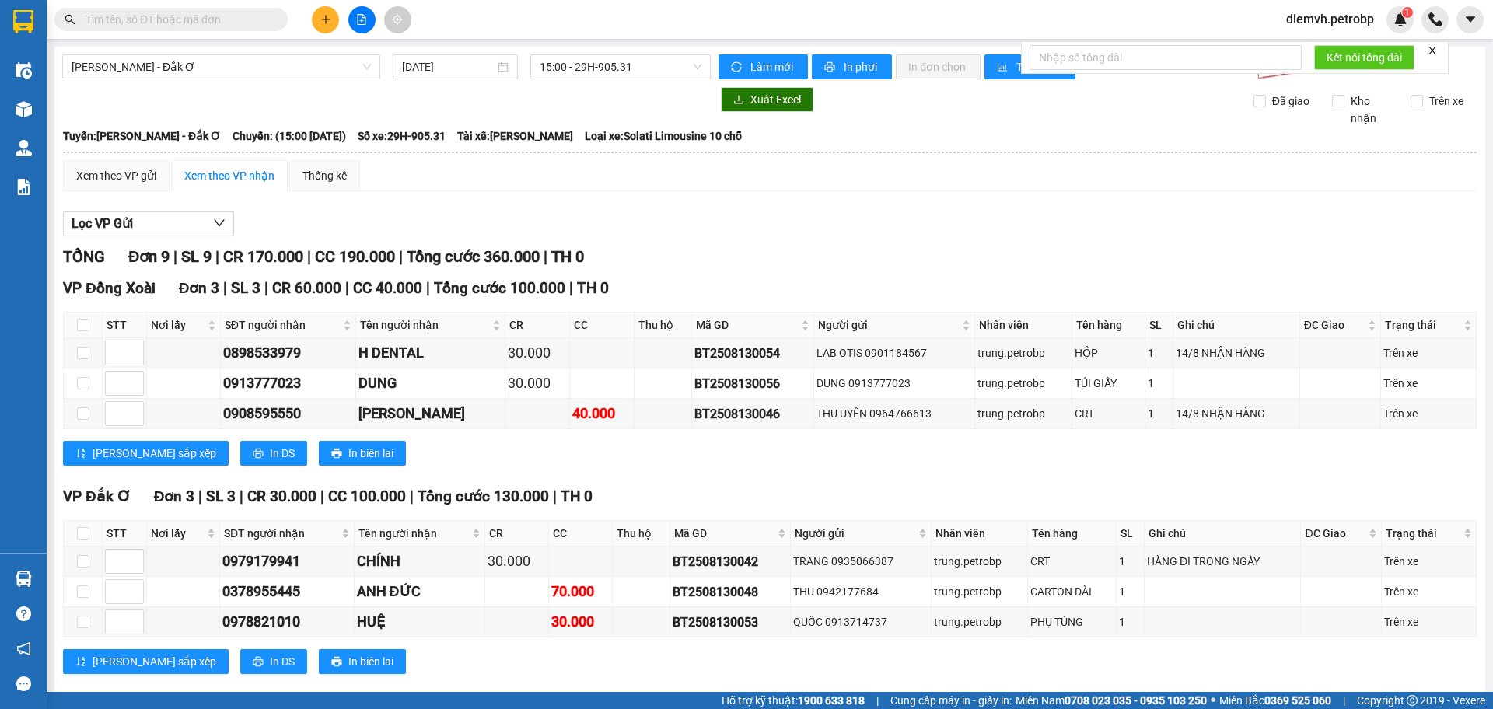  What do you see at coordinates (763, 67) in the screenshot?
I see `button: syncLàm mới` at bounding box center [763, 67].